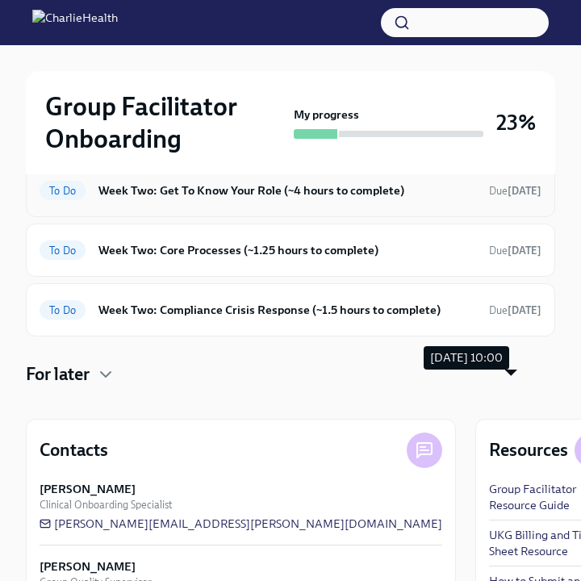  Describe the element at coordinates (529, 450) in the screenshot. I see `h4: Resources` at that location.